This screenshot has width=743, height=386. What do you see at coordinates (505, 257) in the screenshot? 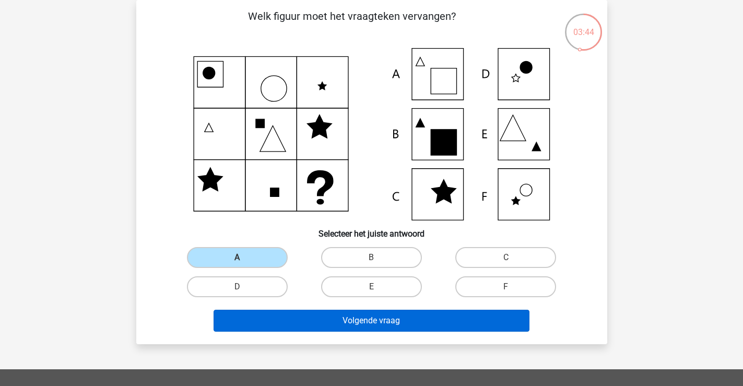
I see `label: C` at bounding box center [505, 257].